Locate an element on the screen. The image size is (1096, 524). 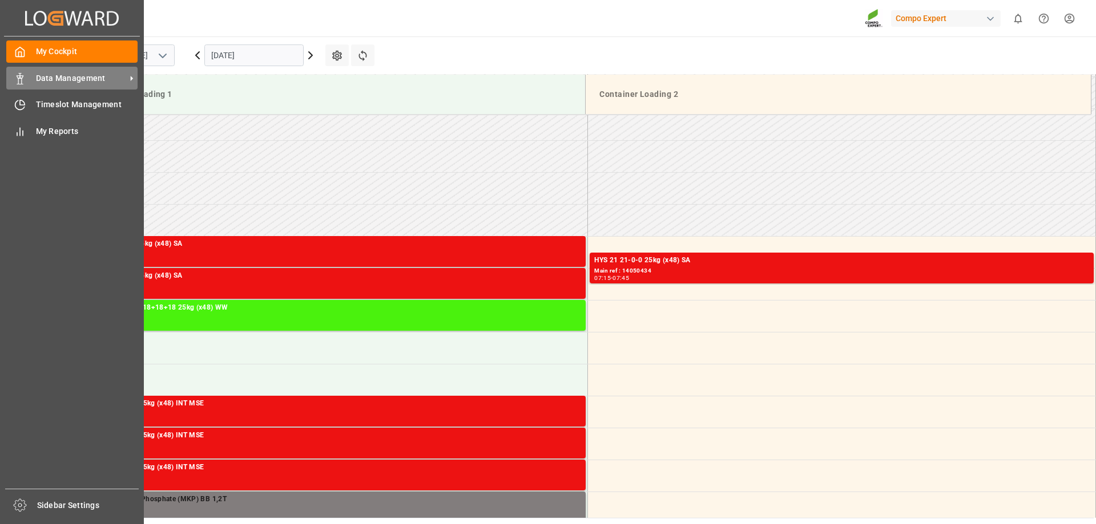
div: Monopotassium Phosphate (MKP) BB 1,2T is located at coordinates (333, 500).